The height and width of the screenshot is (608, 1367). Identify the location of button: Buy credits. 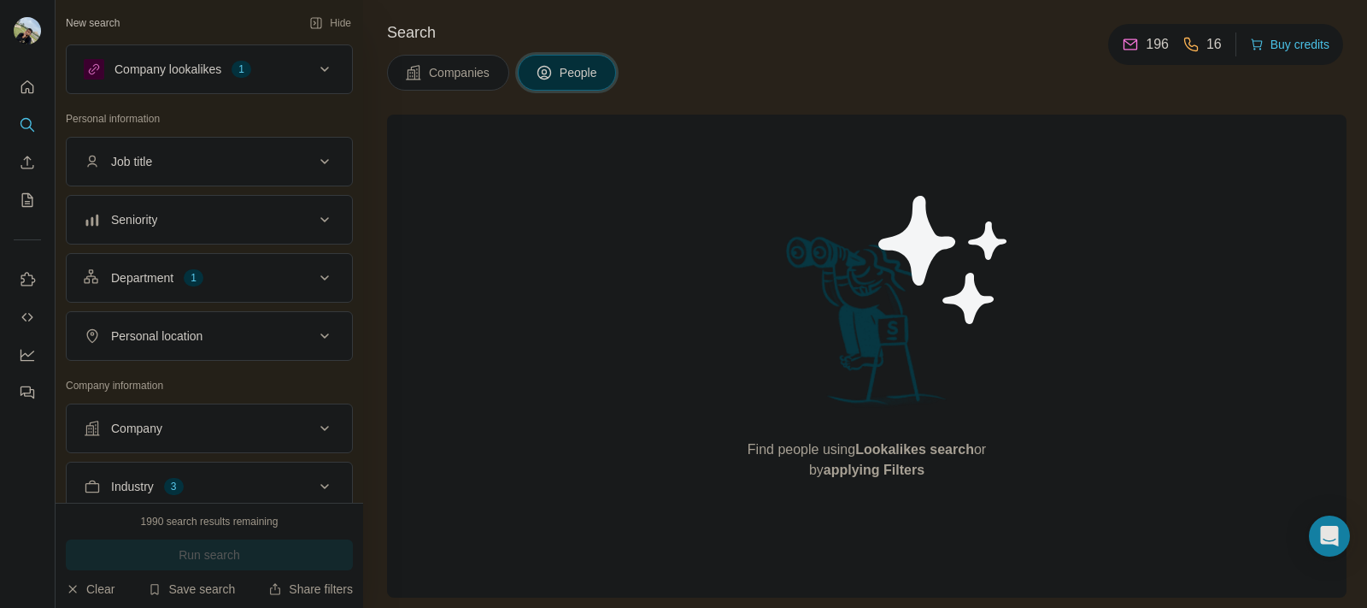
(1290, 44).